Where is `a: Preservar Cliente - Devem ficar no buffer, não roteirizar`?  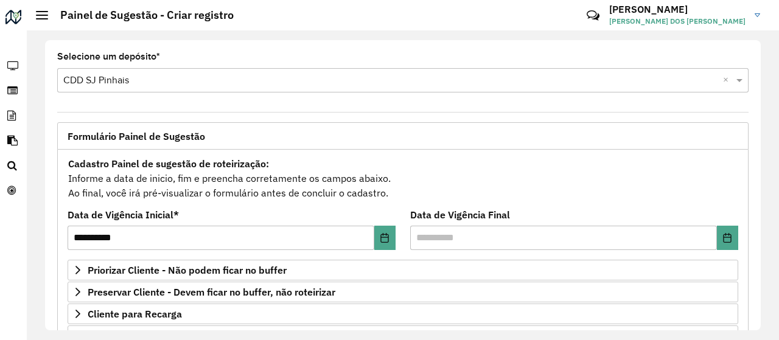 a: Preservar Cliente - Devem ficar no buffer, não roteirizar is located at coordinates (403, 292).